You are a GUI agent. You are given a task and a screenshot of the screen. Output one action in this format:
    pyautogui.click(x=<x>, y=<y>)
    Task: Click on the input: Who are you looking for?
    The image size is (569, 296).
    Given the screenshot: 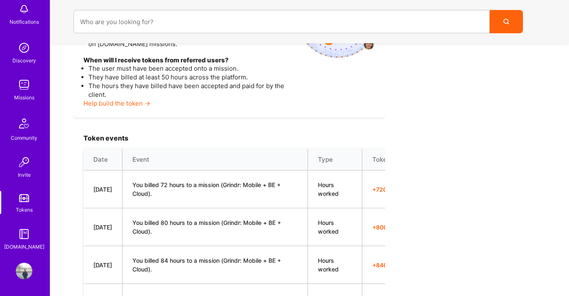 What is the action you would take?
    pyautogui.click(x=282, y=22)
    